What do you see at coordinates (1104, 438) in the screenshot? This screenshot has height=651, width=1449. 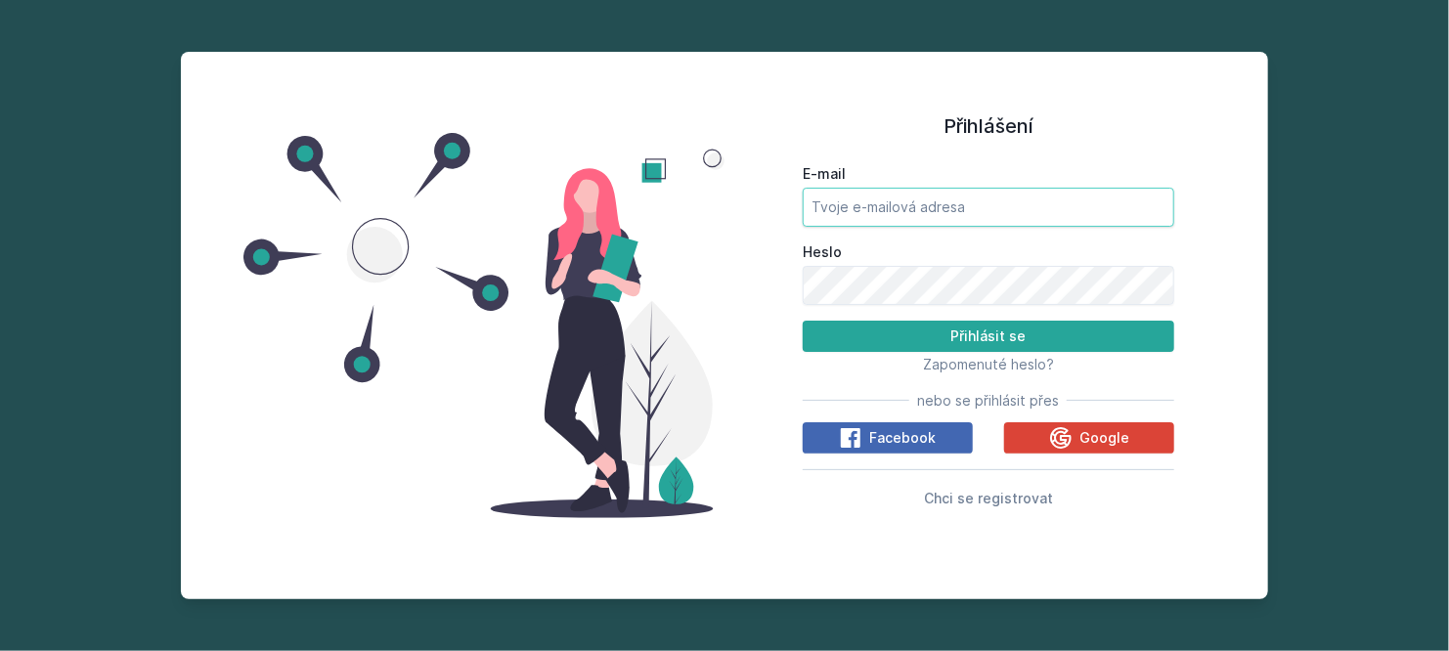 I see `span: Google` at bounding box center [1104, 438].